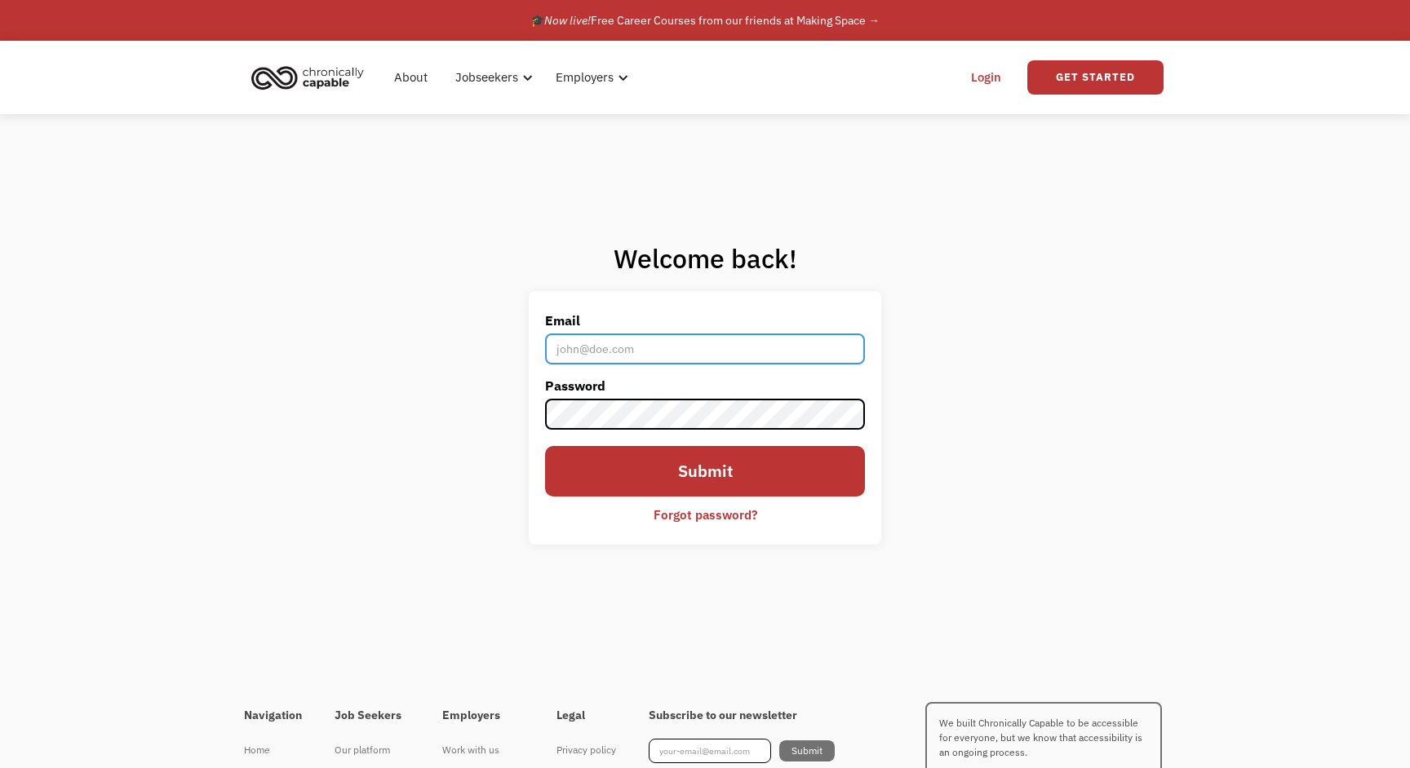 The height and width of the screenshot is (768, 1410). What do you see at coordinates (741, 716) in the screenshot?
I see `h4: Subscribe to our newsletter` at bounding box center [741, 716].